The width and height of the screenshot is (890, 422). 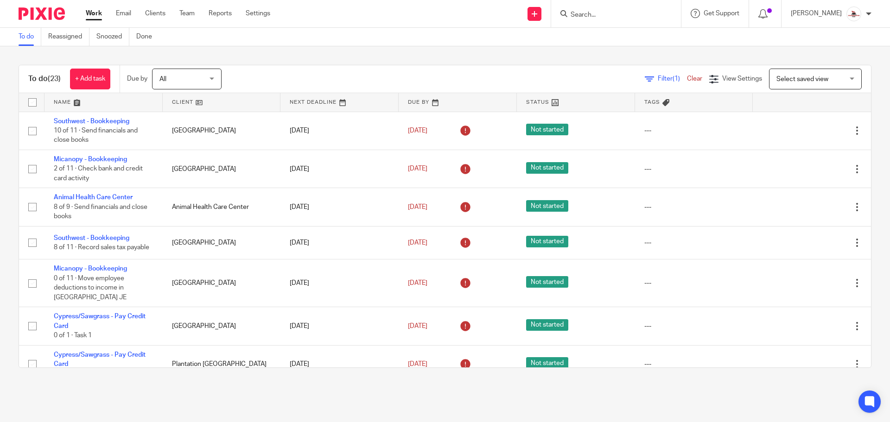 I want to click on a: To do, so click(x=30, y=37).